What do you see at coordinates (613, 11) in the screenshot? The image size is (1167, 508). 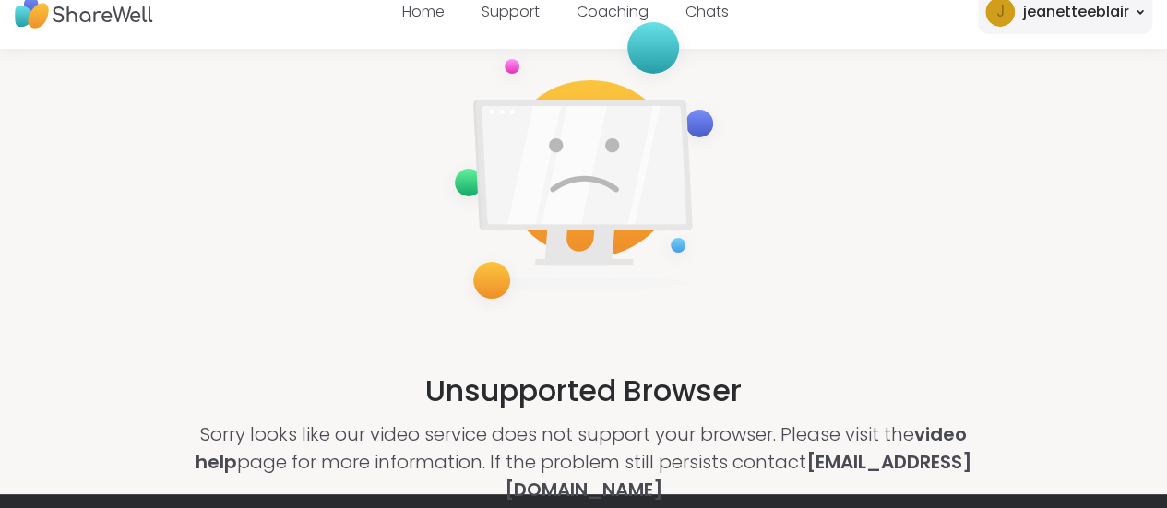 I see `a: Coaching` at bounding box center [613, 11].